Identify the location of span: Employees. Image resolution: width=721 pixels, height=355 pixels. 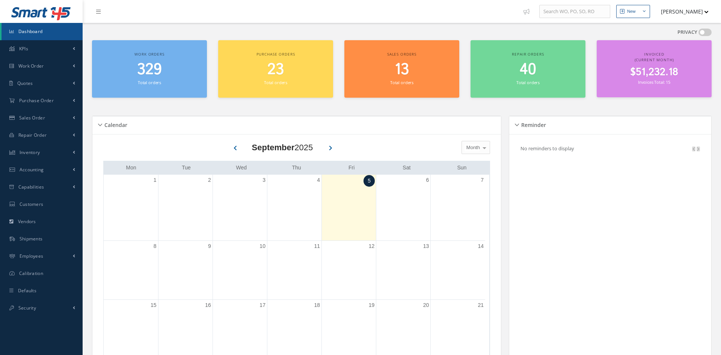
(32, 256).